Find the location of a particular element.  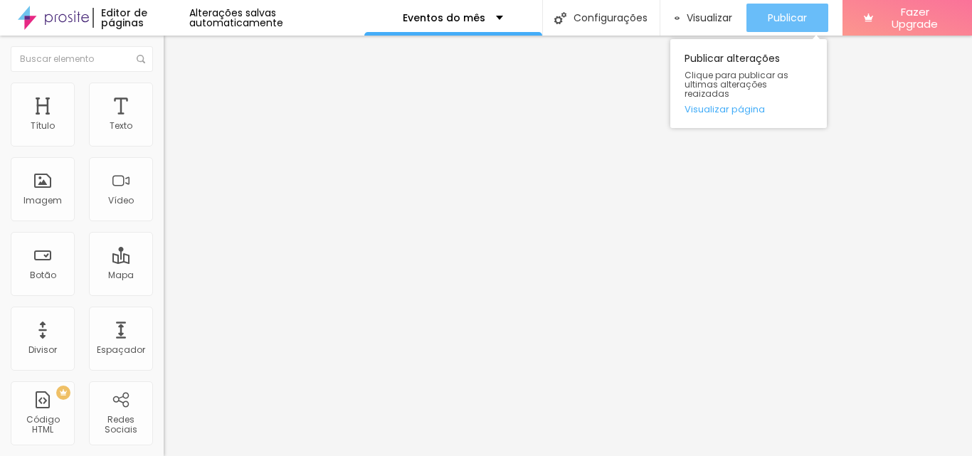

span: Fazer Upgrade is located at coordinates (914, 18).